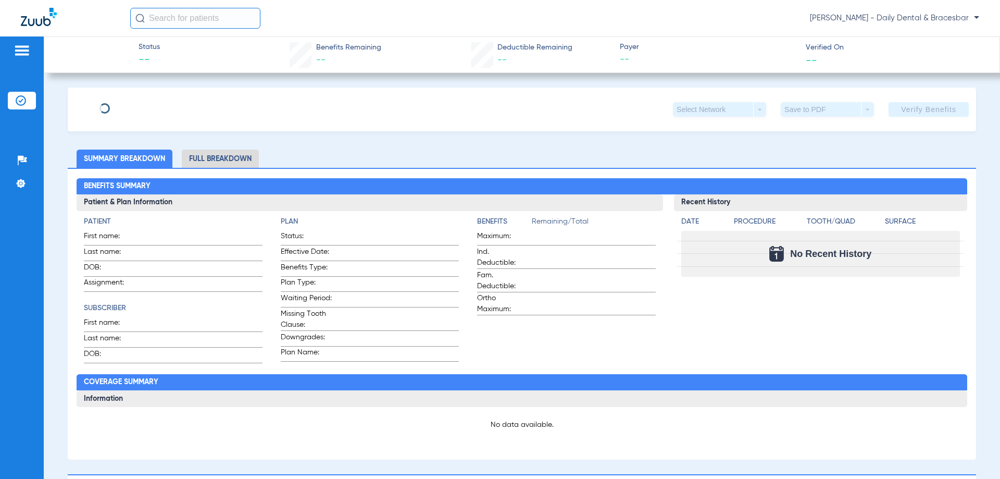  What do you see at coordinates (220, 158) in the screenshot?
I see `li: Full Breakdown` at bounding box center [220, 158].